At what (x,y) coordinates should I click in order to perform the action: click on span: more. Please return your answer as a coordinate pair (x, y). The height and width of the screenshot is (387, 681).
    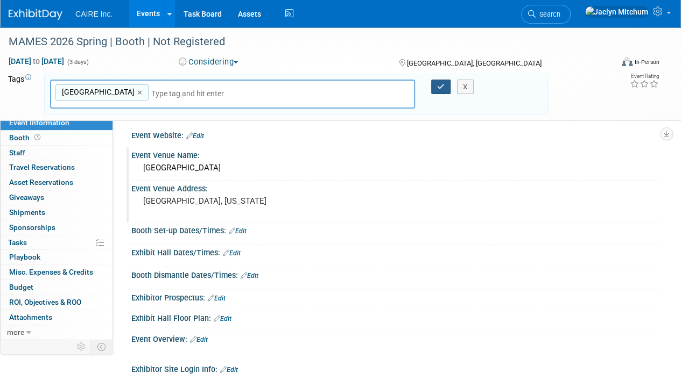
    Looking at the image, I should click on (16, 333).